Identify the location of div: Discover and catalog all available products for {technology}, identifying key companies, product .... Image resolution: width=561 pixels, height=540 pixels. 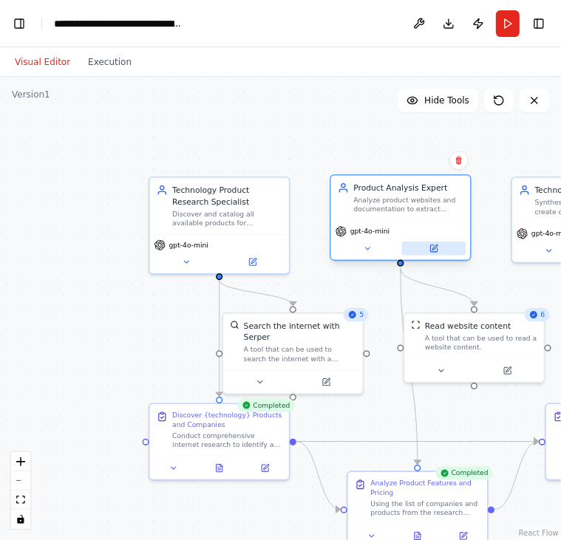
(227, 218).